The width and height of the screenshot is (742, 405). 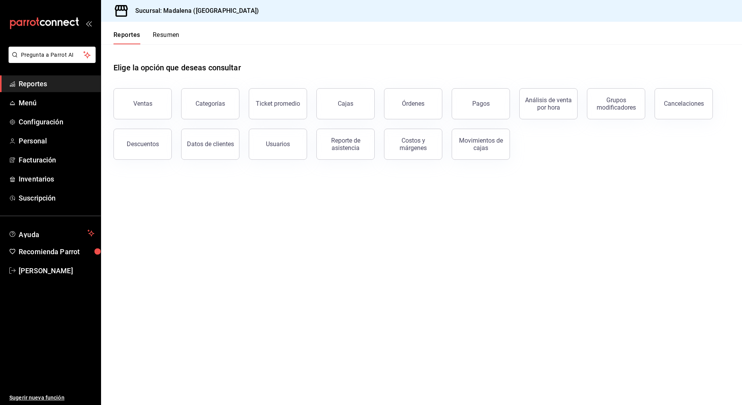 I want to click on span: Inventarios, so click(x=56, y=179).